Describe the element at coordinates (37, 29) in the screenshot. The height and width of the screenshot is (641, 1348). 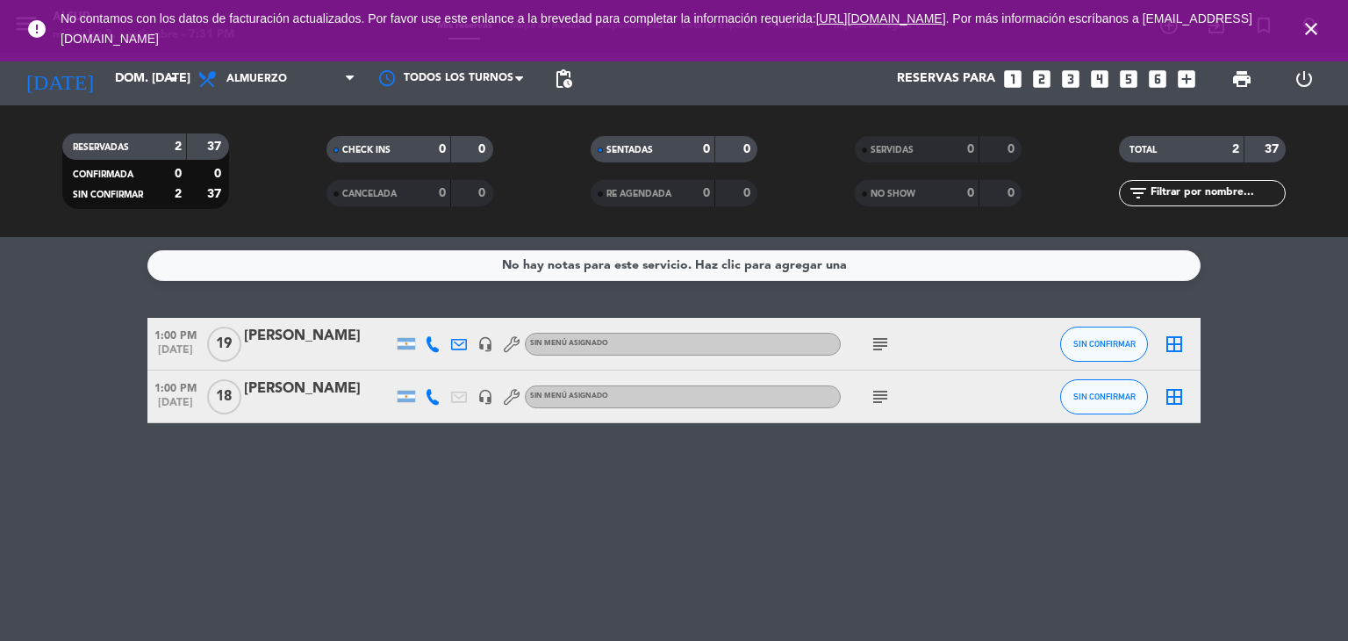
I see `i: error` at that location.